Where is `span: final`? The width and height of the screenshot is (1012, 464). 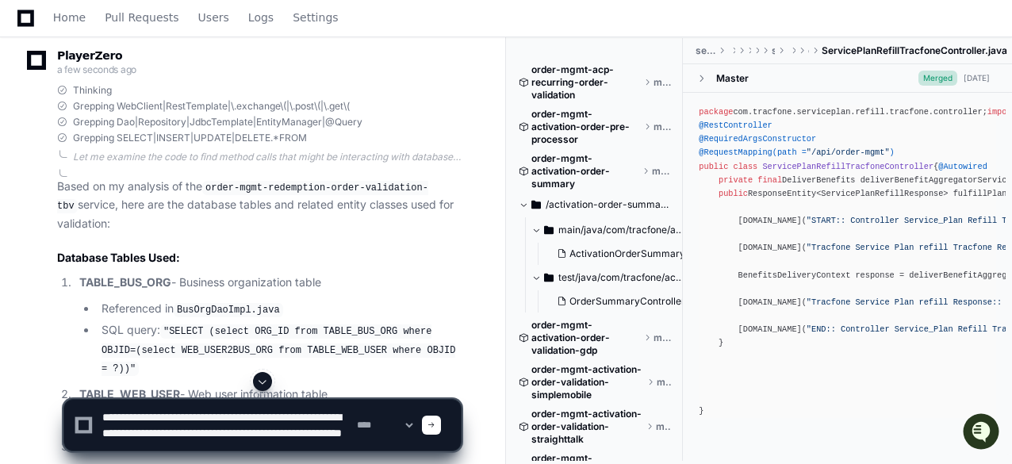 span: final is located at coordinates (770, 180).